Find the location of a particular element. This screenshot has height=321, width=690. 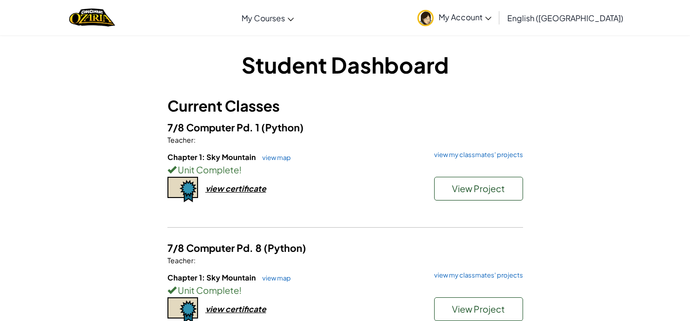

span: My Courses is located at coordinates (263, 18).